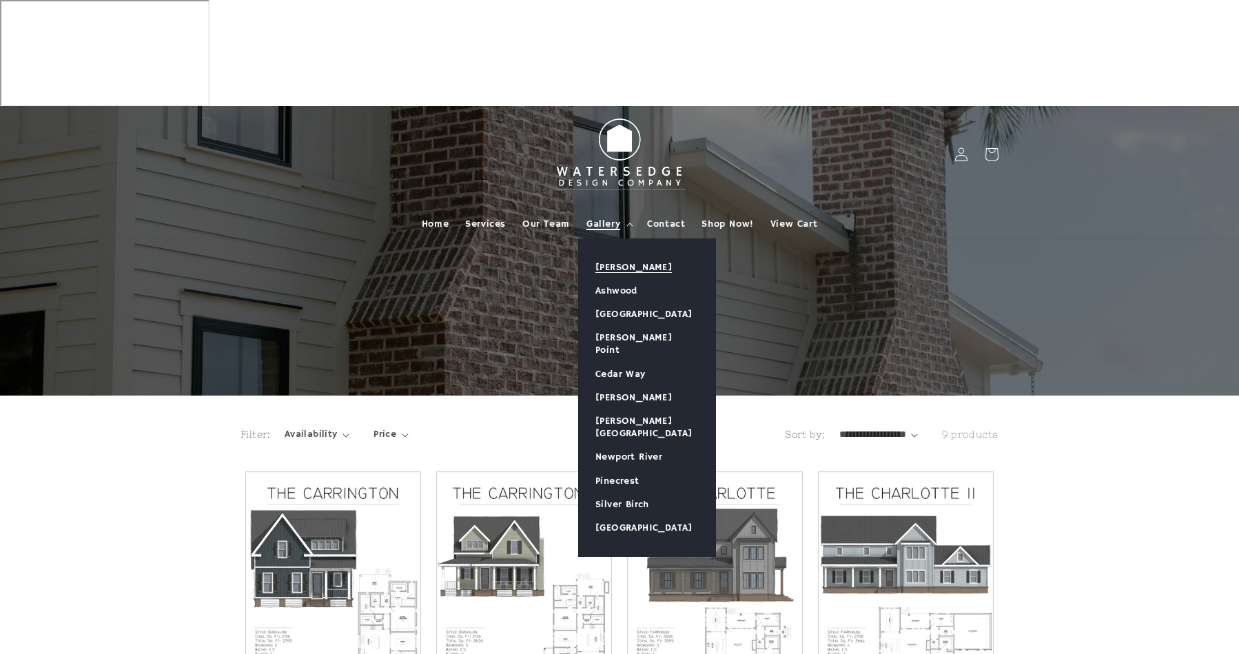 This screenshot has width=1239, height=654. Describe the element at coordinates (485, 224) in the screenshot. I see `a: Services` at that location.